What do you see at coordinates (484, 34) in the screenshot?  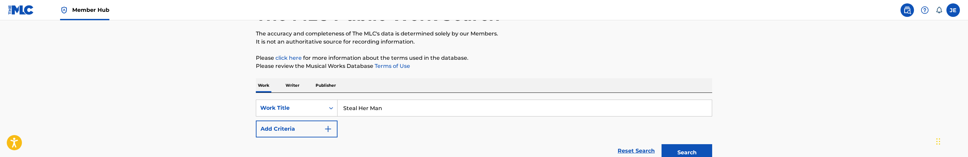 I see `p: The accuracy and completeness of The MLC's data is determined solely by our Members.` at bounding box center [484, 34].